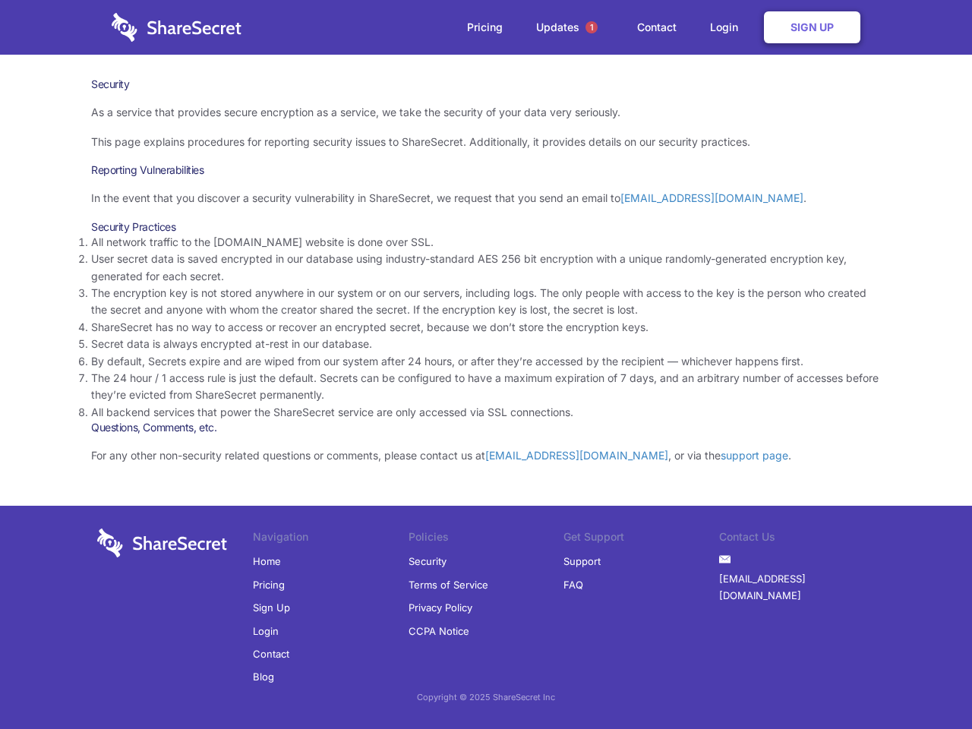  Describe the element at coordinates (486, 170) in the screenshot. I see `h3: Reporting Vulnerabilities` at that location.